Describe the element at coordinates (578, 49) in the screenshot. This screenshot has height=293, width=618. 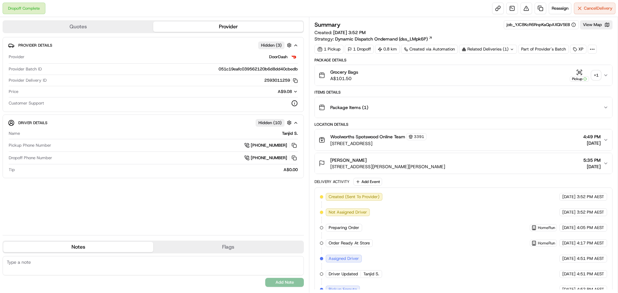
I see `div: XP` at that location.